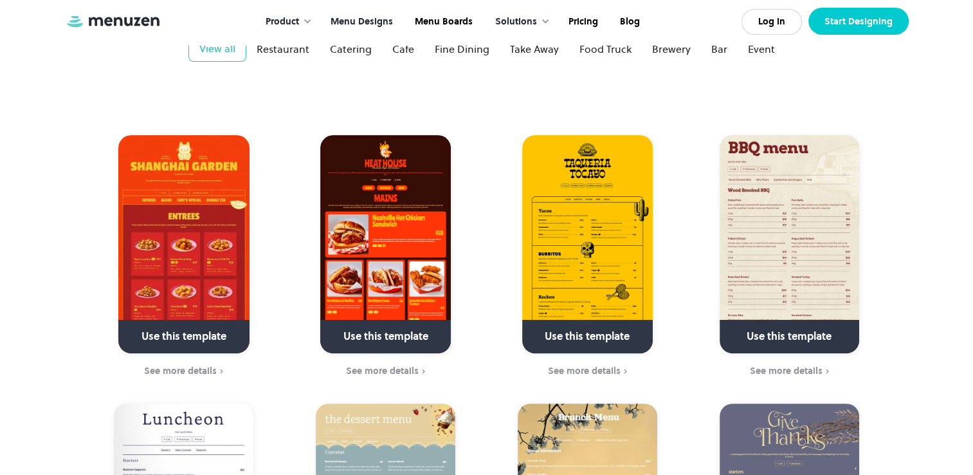 The image size is (973, 475). What do you see at coordinates (283, 49) in the screenshot?
I see `div: Restaurant` at bounding box center [283, 49].